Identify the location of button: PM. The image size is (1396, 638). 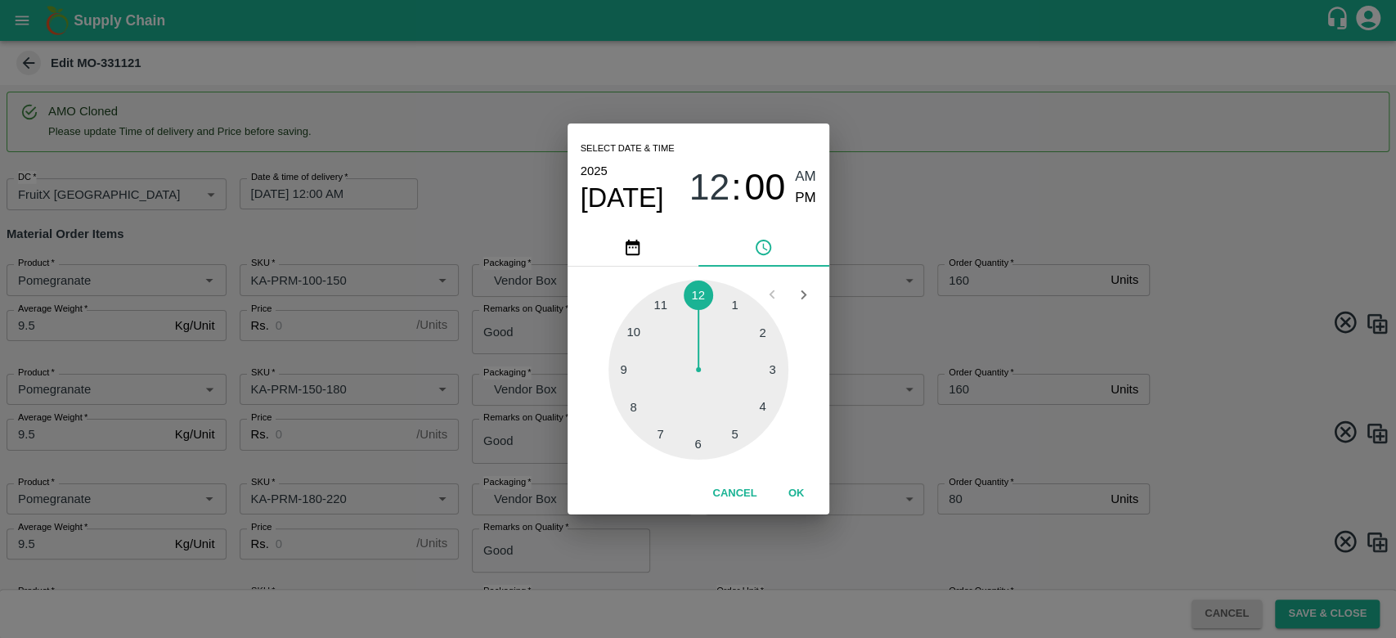
(806, 198).